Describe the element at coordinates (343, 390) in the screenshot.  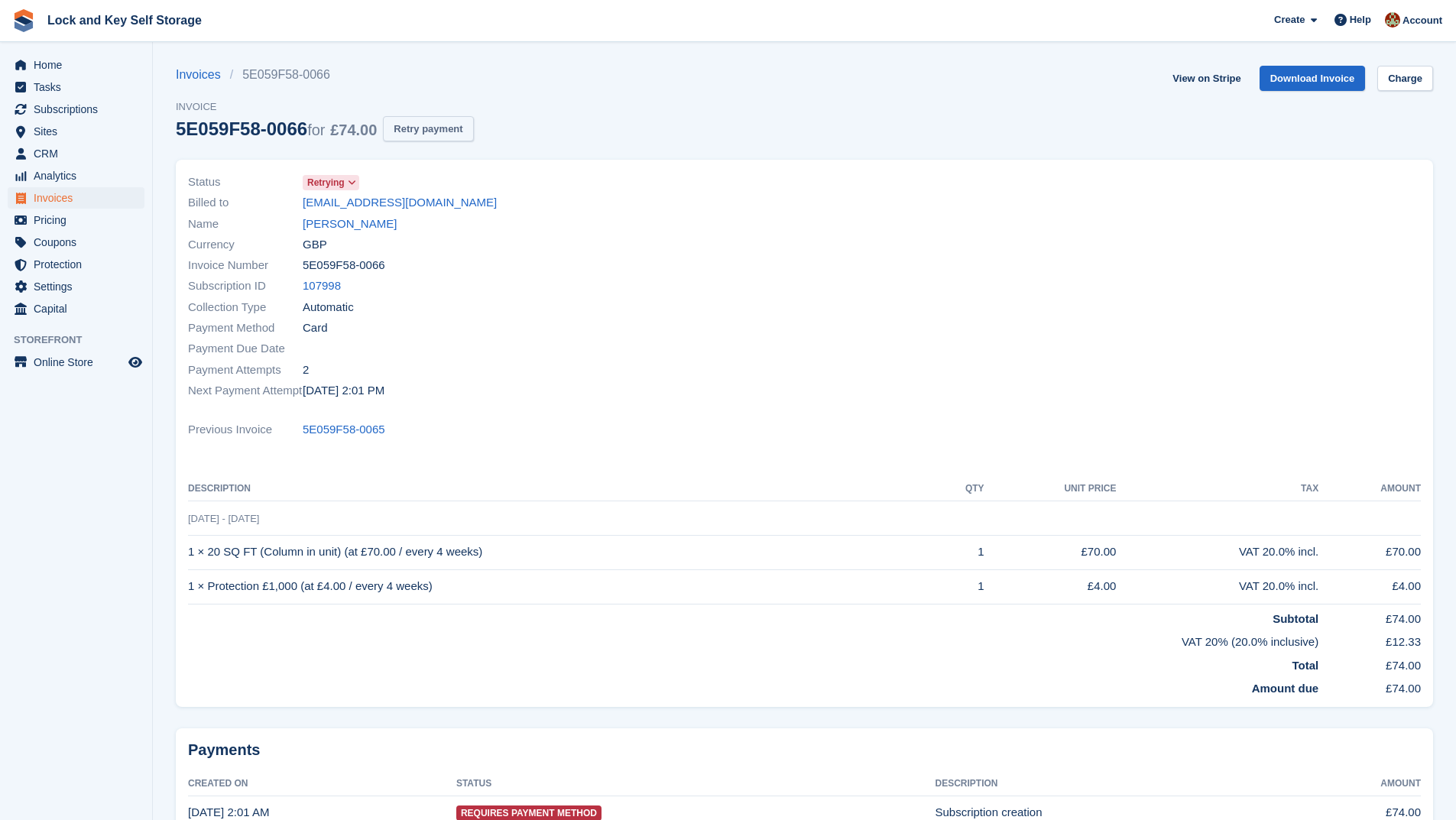
I see `time: 2025-09-18 13:01:25 UTC` at that location.